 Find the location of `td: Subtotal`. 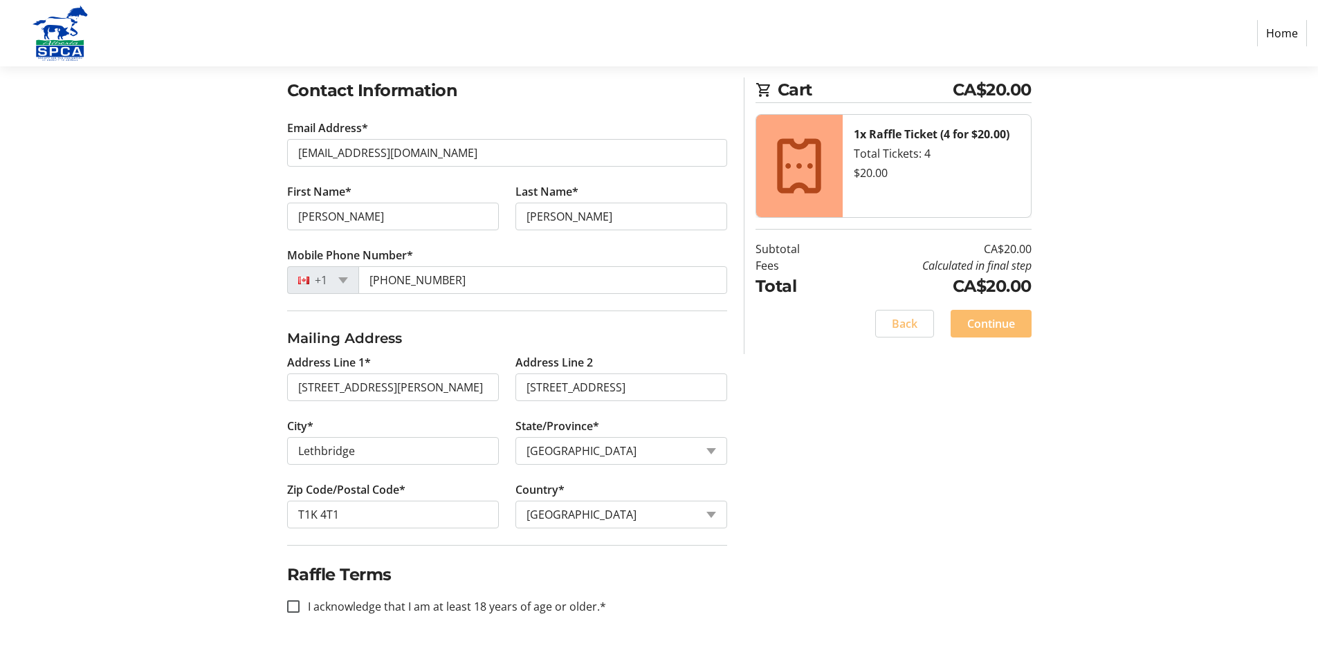

td: Subtotal is located at coordinates (795, 249).